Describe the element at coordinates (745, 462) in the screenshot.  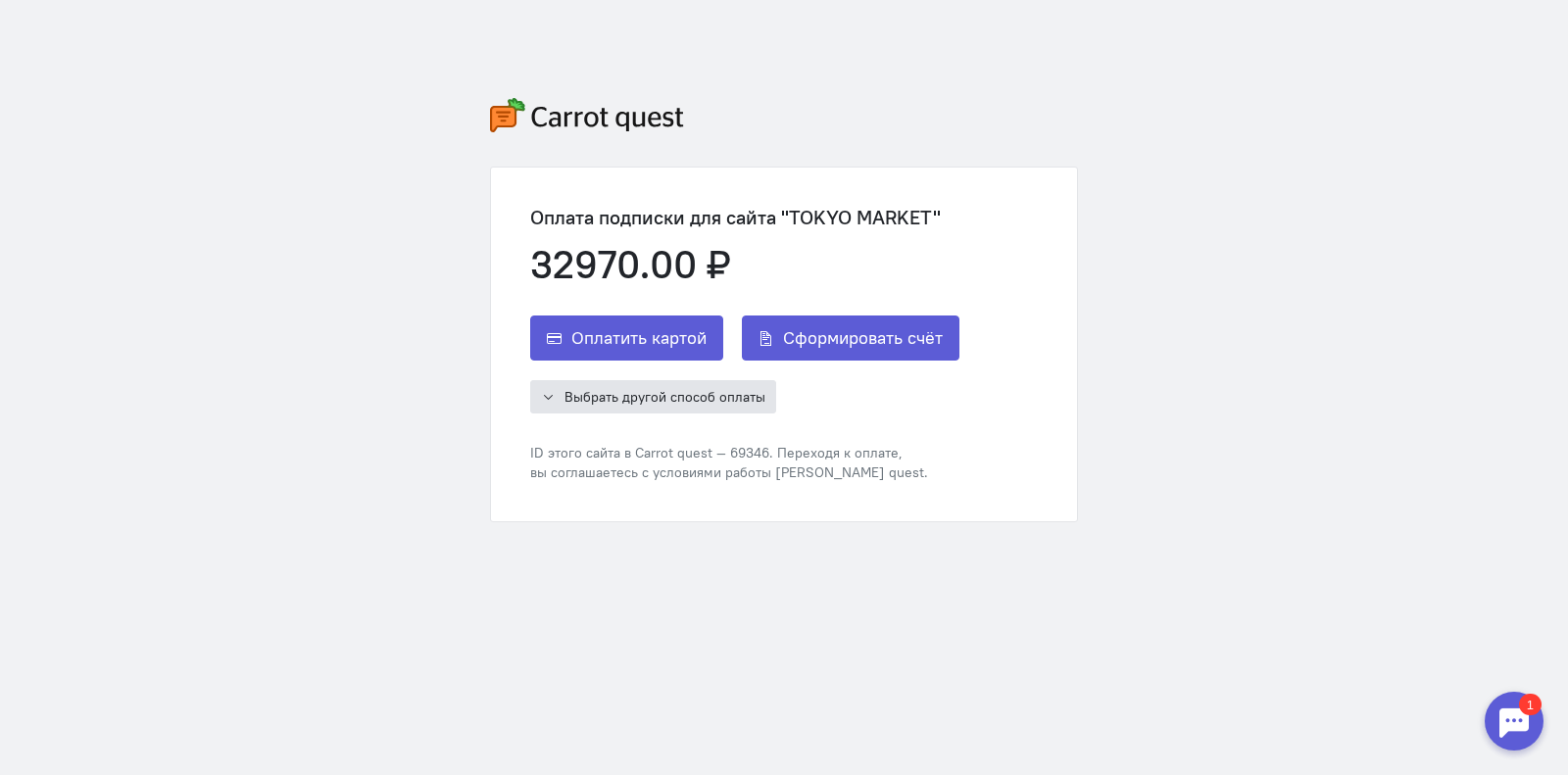
I see `div: ID этого сайта в Carrot quest — 69346. Переходя к оплате, вы соглашаетесь с условиями работы [PER...` at that location.